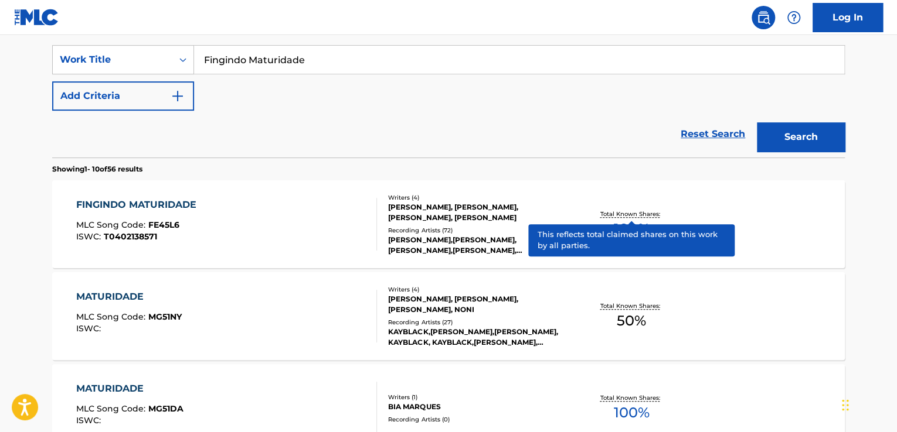 Image resolution: width=897 pixels, height=432 pixels. Describe the element at coordinates (130, 237) in the screenshot. I see `span: T0402138571` at that location.